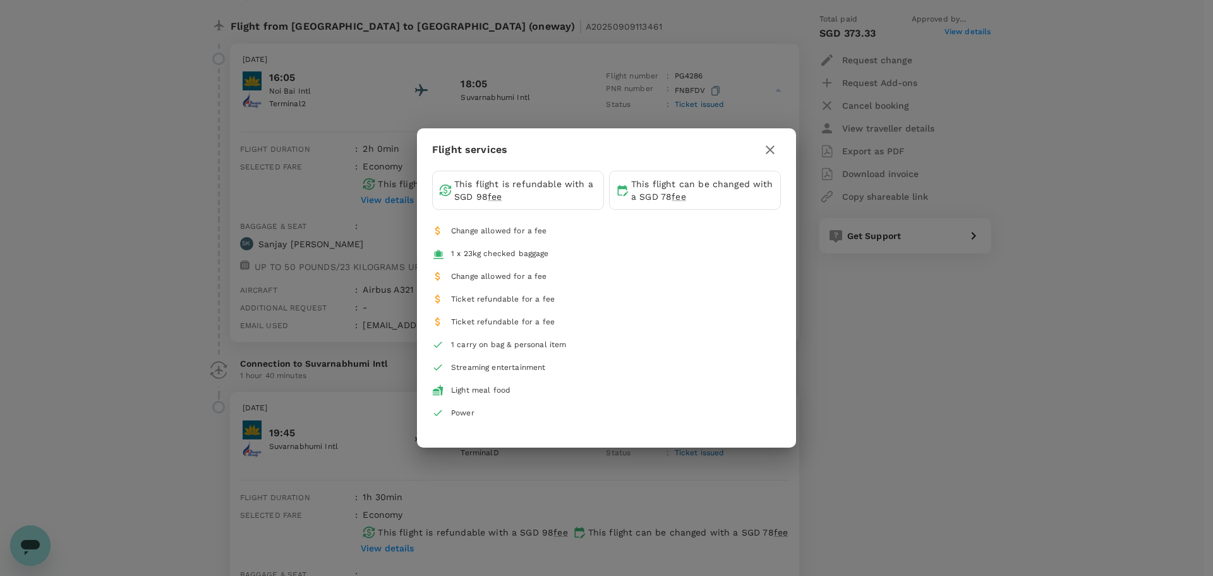 The width and height of the screenshot is (1213, 576). I want to click on div: 1 x 23kg checked baggage, so click(500, 254).